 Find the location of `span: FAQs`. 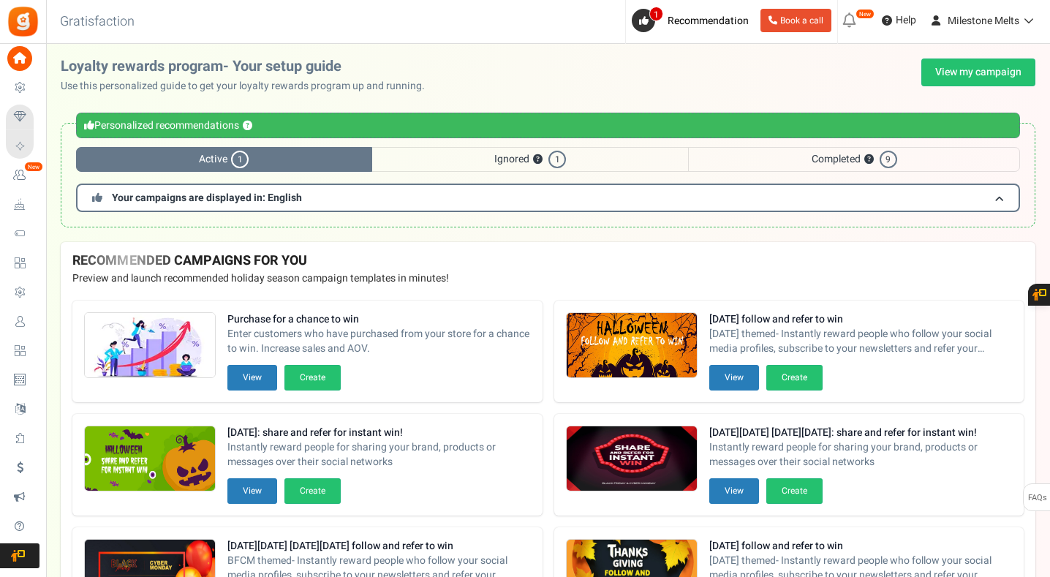

span: FAQs is located at coordinates (1037, 498).